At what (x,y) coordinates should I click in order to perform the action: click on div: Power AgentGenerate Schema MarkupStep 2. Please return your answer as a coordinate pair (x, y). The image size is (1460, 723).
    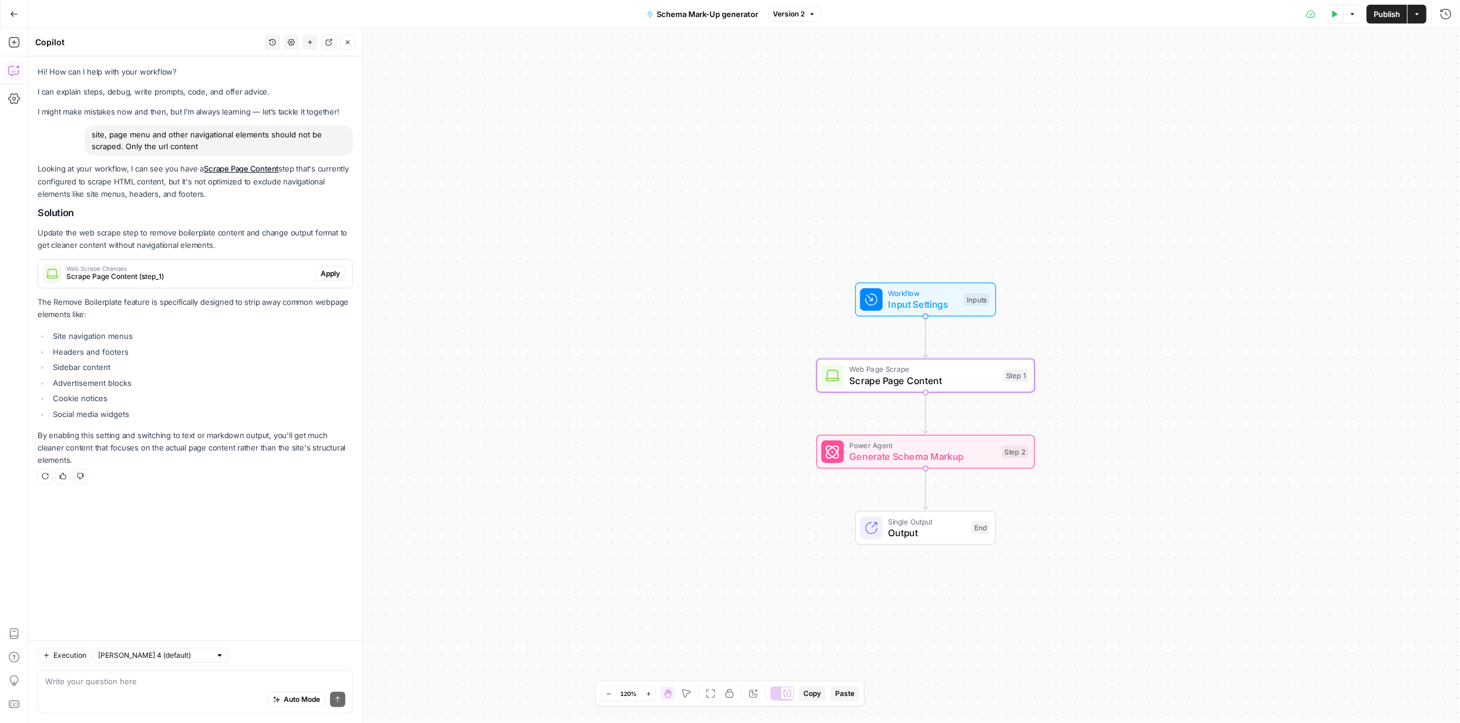
    Looking at the image, I should click on (926, 452).